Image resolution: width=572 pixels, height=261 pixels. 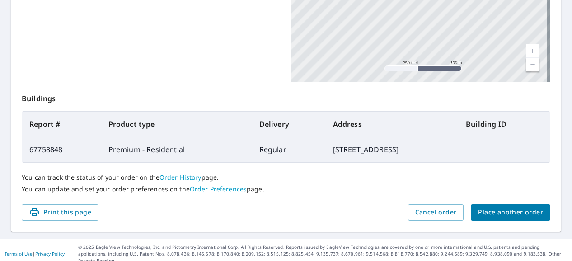 I want to click on p: You can track the status of your order on the page., so click(x=286, y=178).